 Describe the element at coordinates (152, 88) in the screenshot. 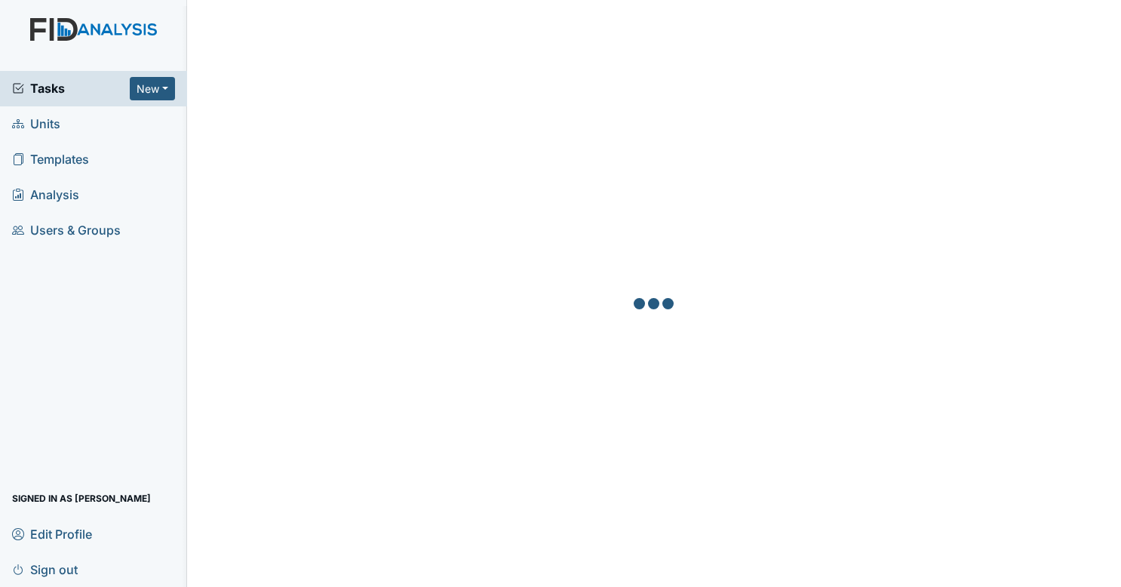

I see `button: New` at that location.